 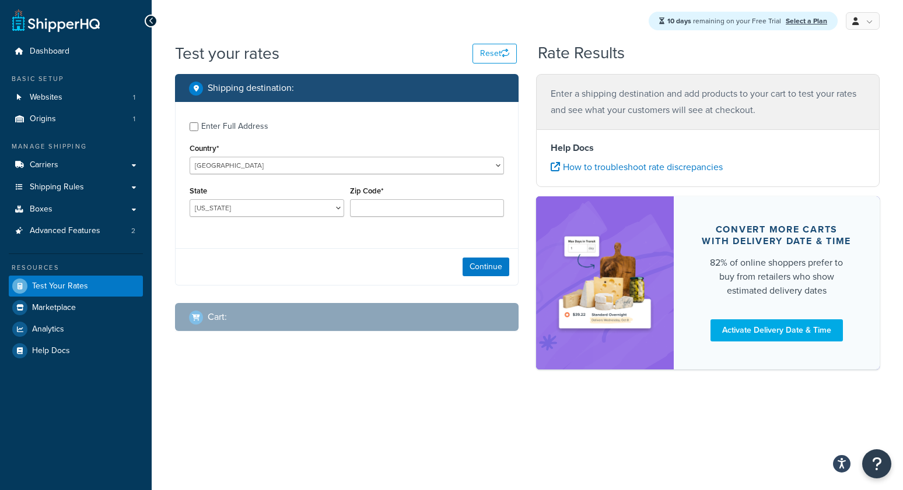 What do you see at coordinates (76, 351) in the screenshot?
I see `a: Help Docs` at bounding box center [76, 351].